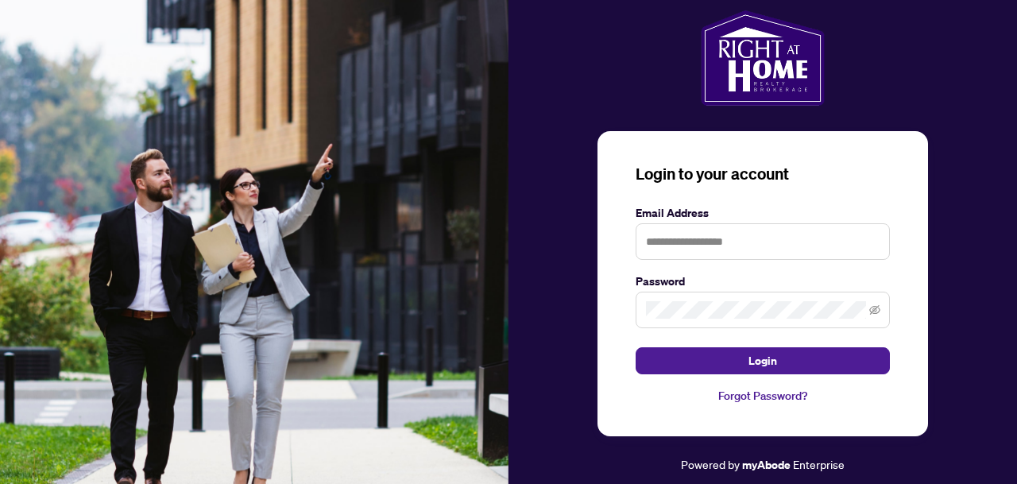  What do you see at coordinates (875, 310) in the screenshot?
I see `span: eye-invisible` at bounding box center [875, 310].